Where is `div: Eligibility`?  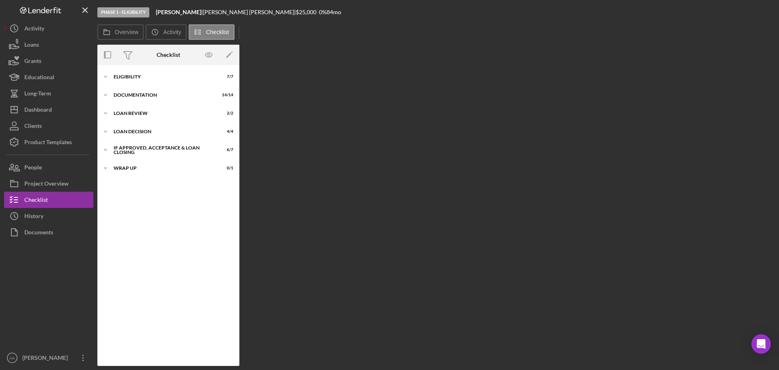 div: Eligibility is located at coordinates (163, 77).